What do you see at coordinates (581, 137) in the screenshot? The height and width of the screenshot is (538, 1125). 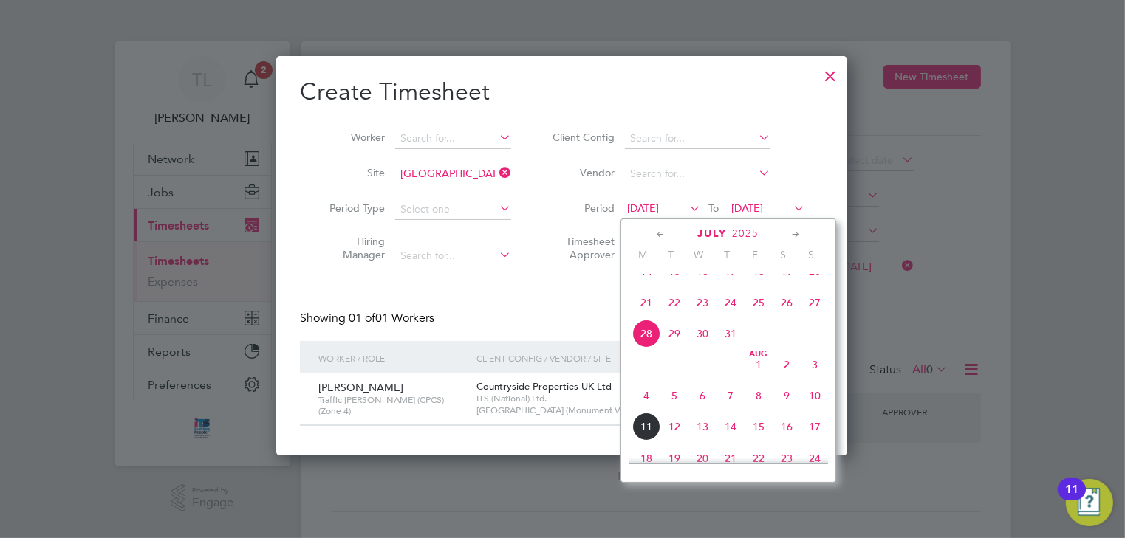 I see `label: Client Config` at bounding box center [581, 137].